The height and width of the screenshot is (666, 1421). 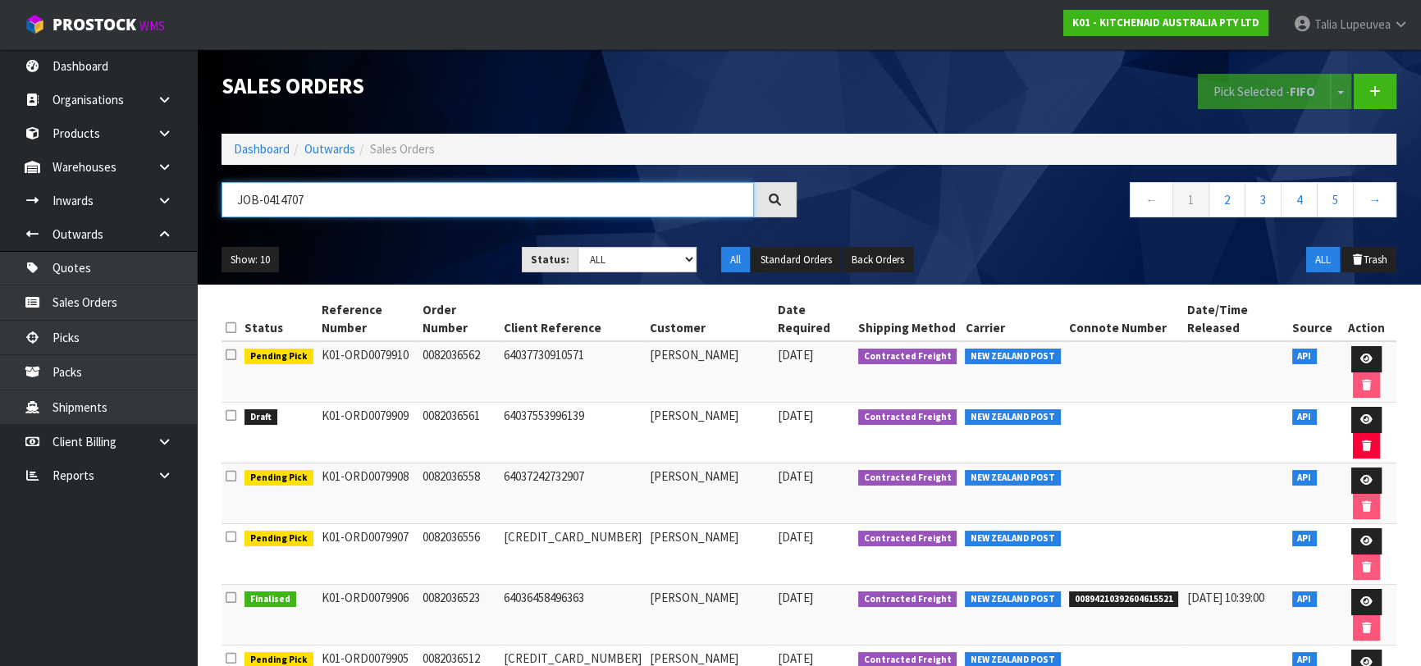 What do you see at coordinates (458, 433) in the screenshot?
I see `td: 0082036561` at bounding box center [458, 433].